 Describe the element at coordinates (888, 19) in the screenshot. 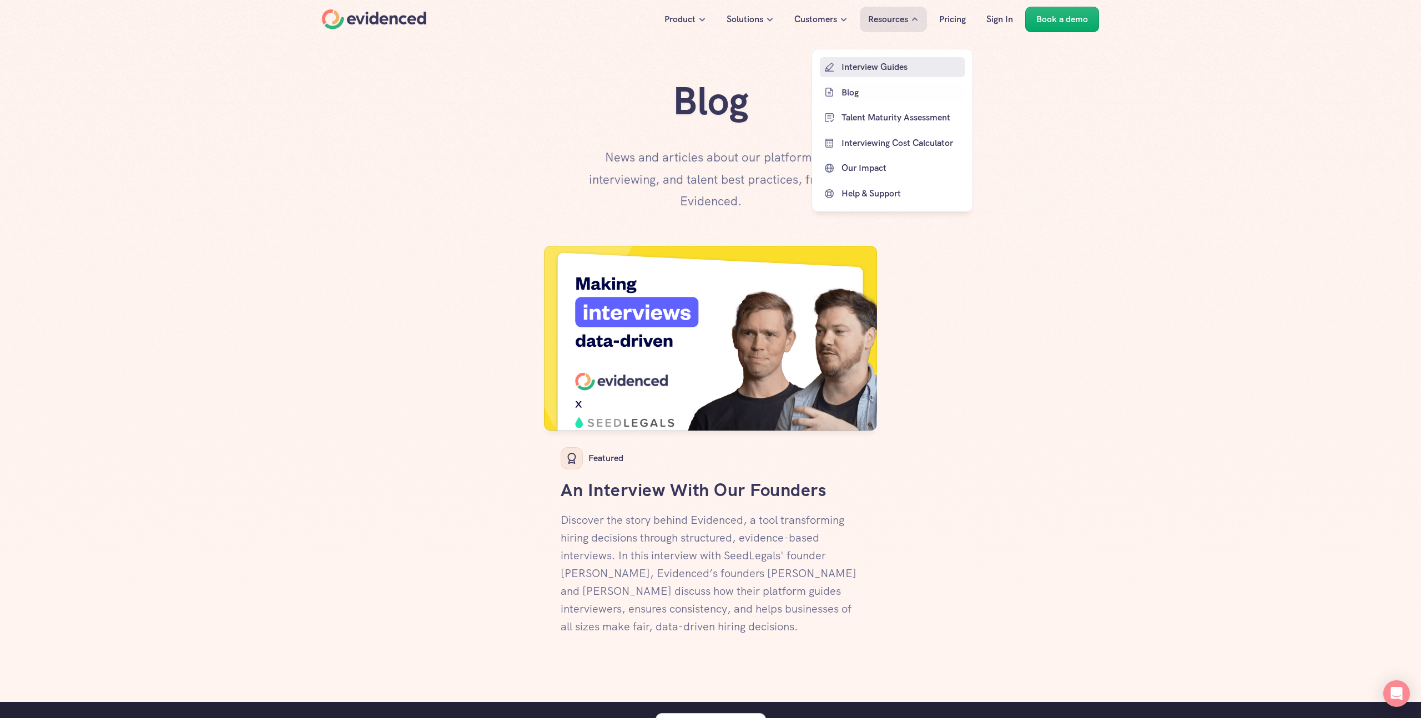

I see `p: Resources` at that location.